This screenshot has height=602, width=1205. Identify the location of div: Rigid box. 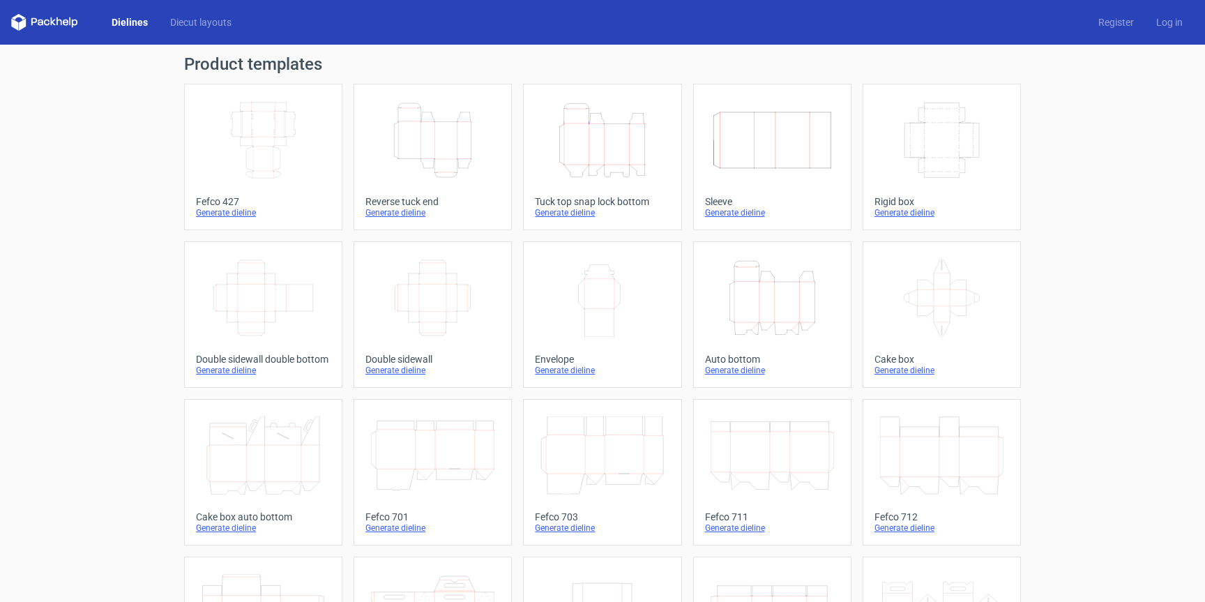
(942, 202).